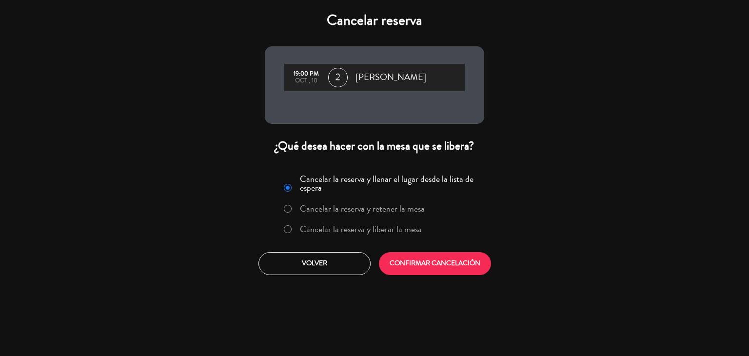 The image size is (749, 356). Describe the element at coordinates (389, 183) in the screenshot. I see `label: Cancelar la reserva y llenar el lugar desde la lista de espera` at that location.